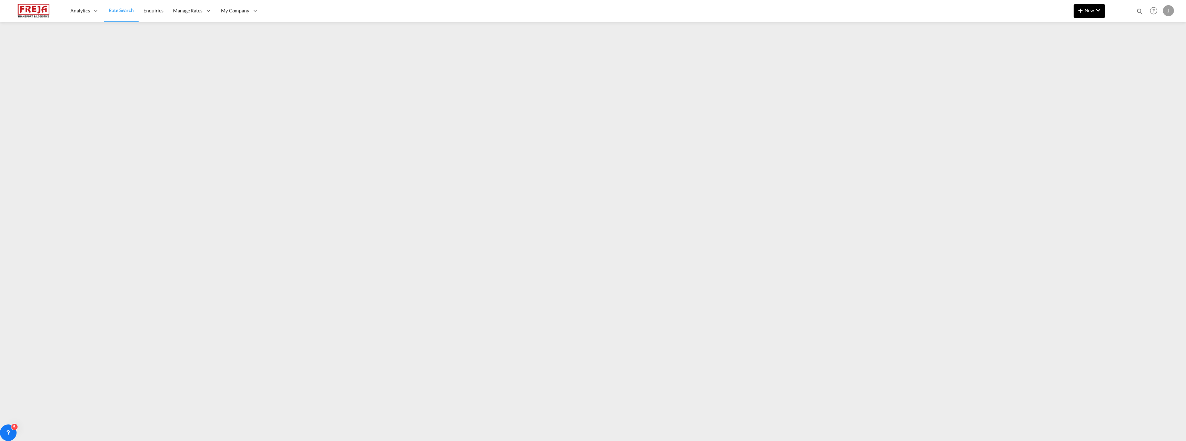 The height and width of the screenshot is (441, 1186). What do you see at coordinates (1140, 11) in the screenshot?
I see `md-icon: icon-magnify` at bounding box center [1140, 11].